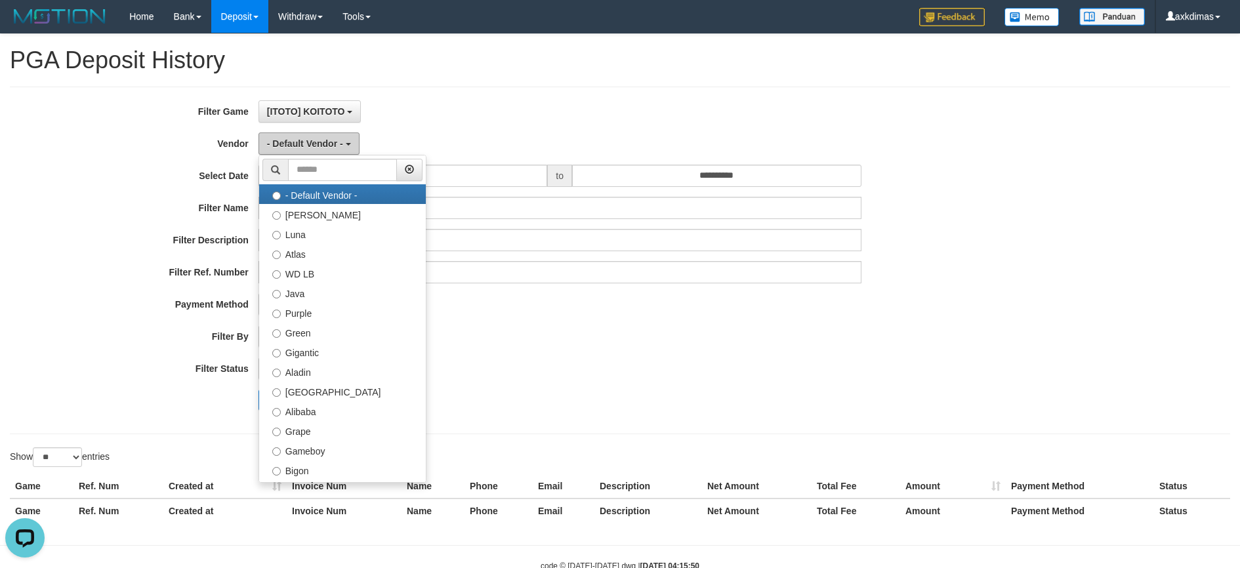  Describe the element at coordinates (342, 293) in the screenshot. I see `label: Java` at that location.